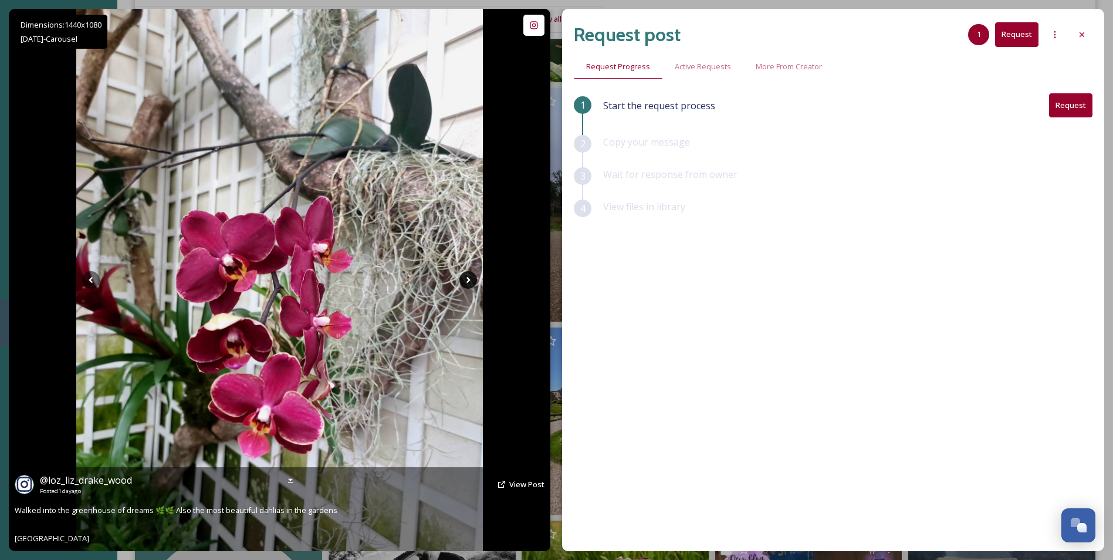 The width and height of the screenshot is (1113, 560). Describe the element at coordinates (527, 484) in the screenshot. I see `a: View Post` at that location.